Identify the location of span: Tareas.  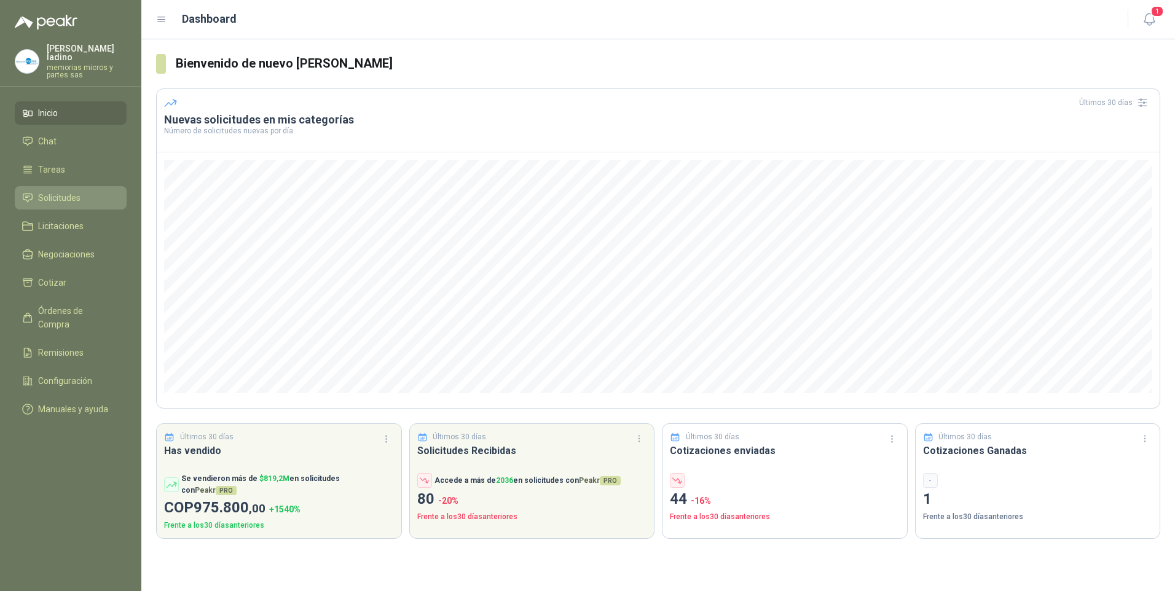
(52, 170).